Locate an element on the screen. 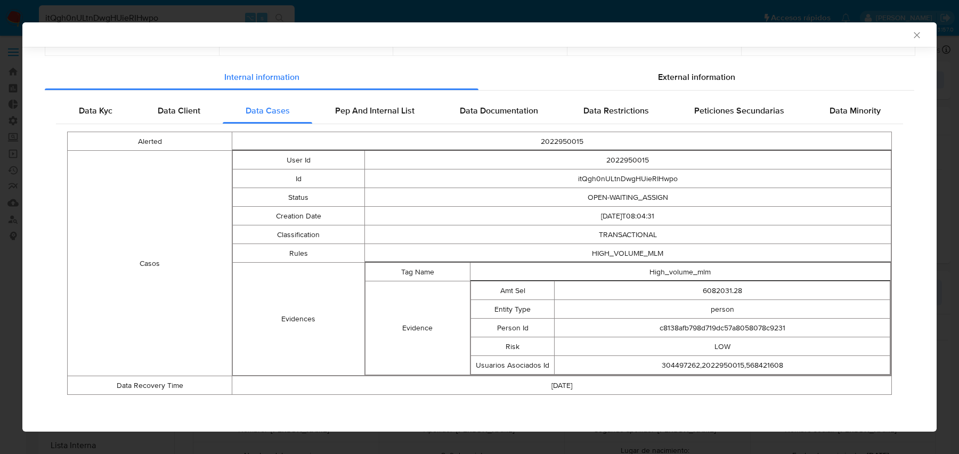 This screenshot has width=959, height=454. td: Usuarios Asociados Id is located at coordinates (512, 365).